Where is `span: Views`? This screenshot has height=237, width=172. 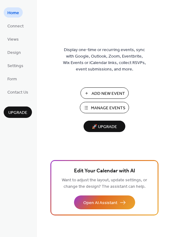
span: Views is located at coordinates (13, 39).